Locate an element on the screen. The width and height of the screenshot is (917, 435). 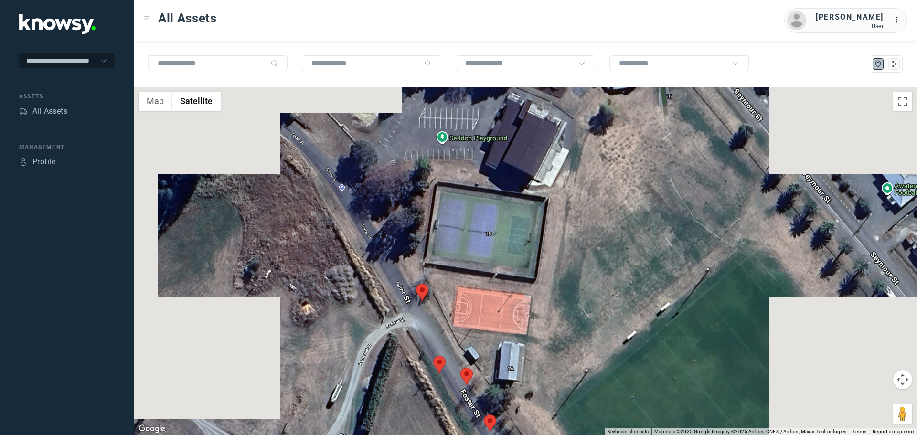
button: Keyboard shortcuts is located at coordinates (628, 432).